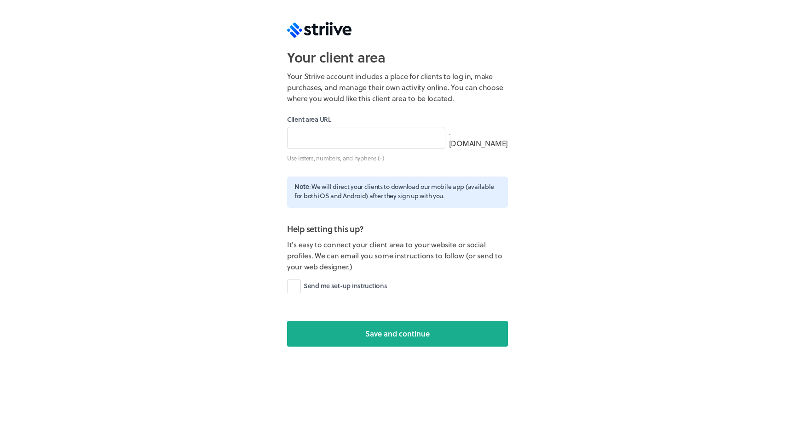  I want to click on h1: Your client area, so click(397, 57).